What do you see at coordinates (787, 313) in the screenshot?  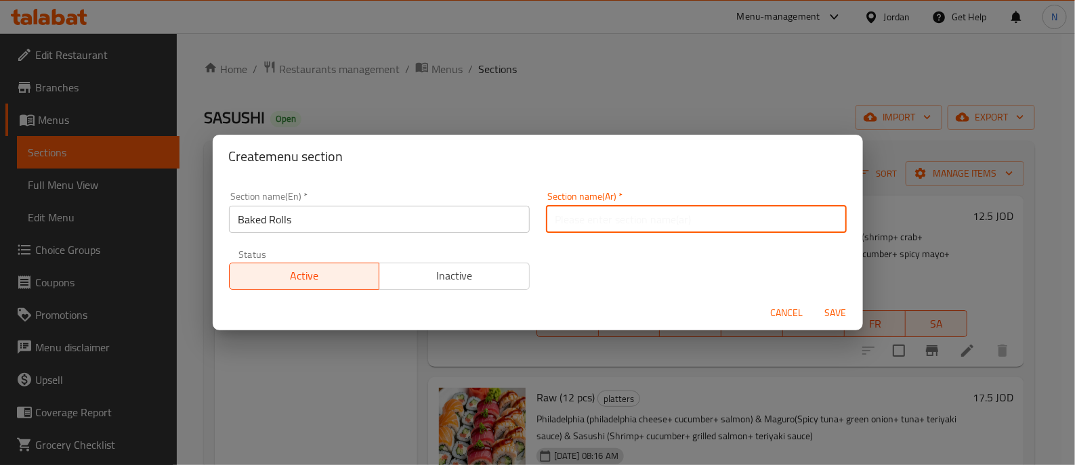 I see `span: Cancel` at bounding box center [787, 313].